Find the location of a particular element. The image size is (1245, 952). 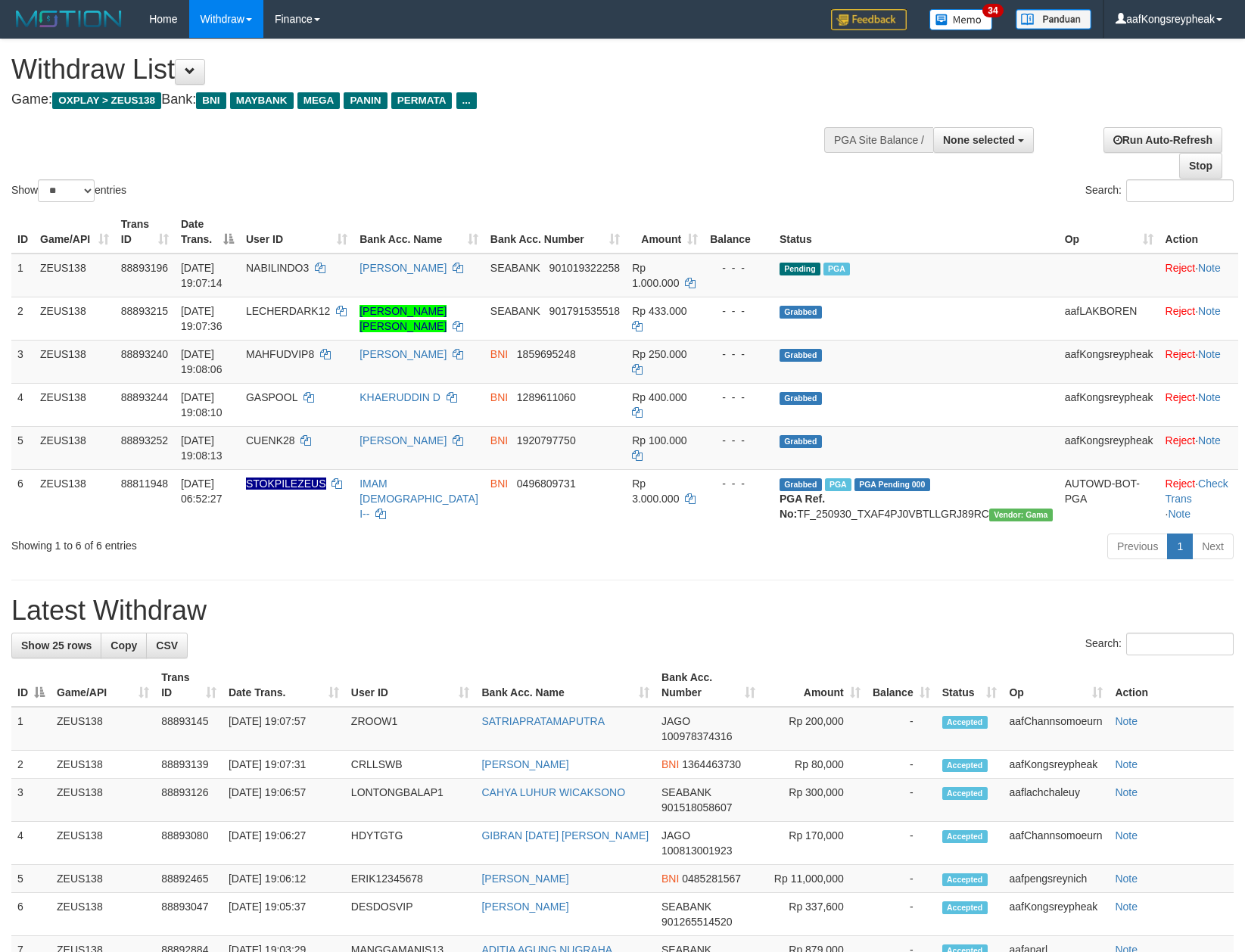

span: CSV is located at coordinates (167, 646).